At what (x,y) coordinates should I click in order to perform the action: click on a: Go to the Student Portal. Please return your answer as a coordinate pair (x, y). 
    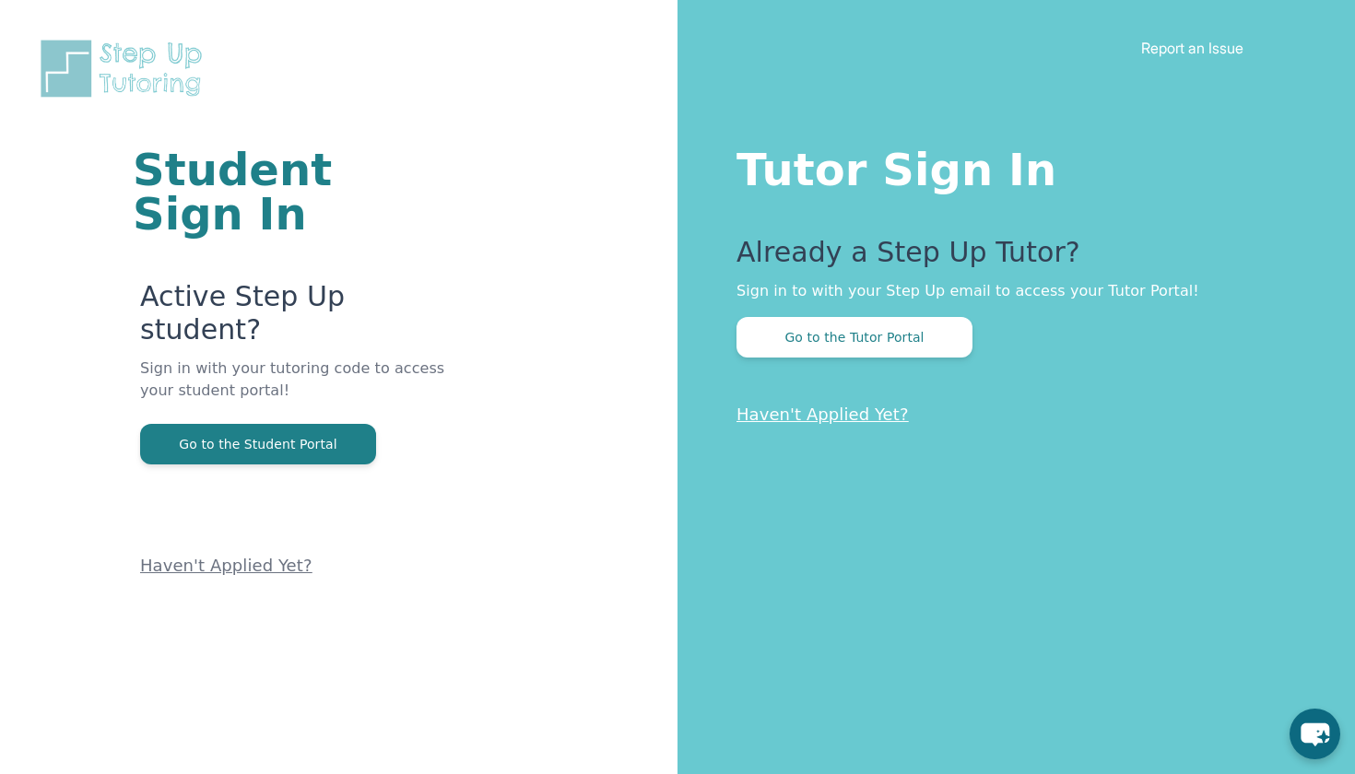
    Looking at the image, I should click on (258, 443).